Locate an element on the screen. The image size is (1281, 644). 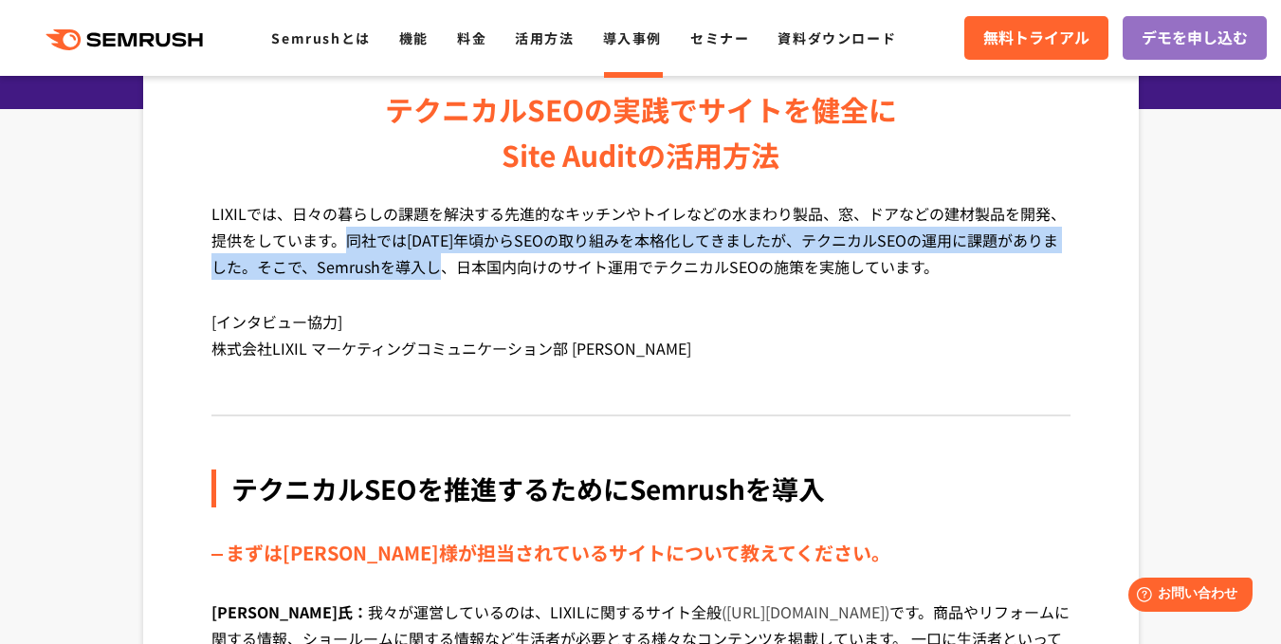
a: デモを申し込む is located at coordinates (1195, 38).